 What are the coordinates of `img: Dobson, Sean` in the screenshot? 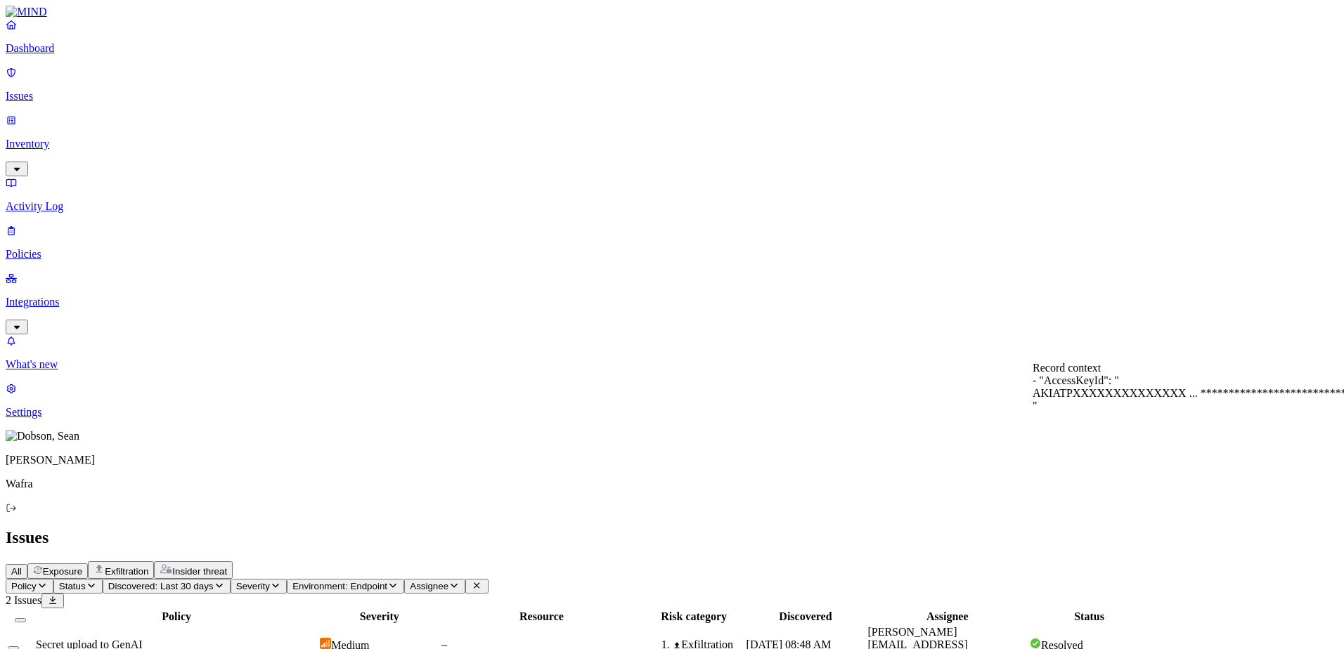 It's located at (42, 436).